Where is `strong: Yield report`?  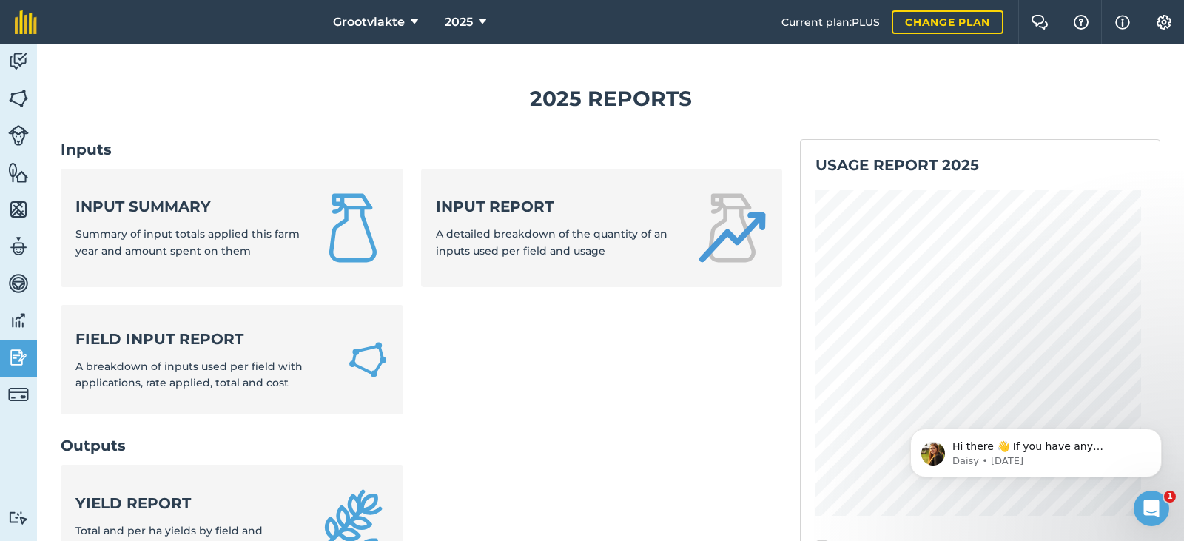
strong: Yield report is located at coordinates (187, 503).